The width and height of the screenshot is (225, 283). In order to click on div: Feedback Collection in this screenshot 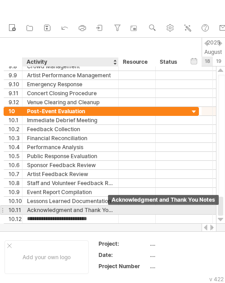, I will do `click(70, 129)`.